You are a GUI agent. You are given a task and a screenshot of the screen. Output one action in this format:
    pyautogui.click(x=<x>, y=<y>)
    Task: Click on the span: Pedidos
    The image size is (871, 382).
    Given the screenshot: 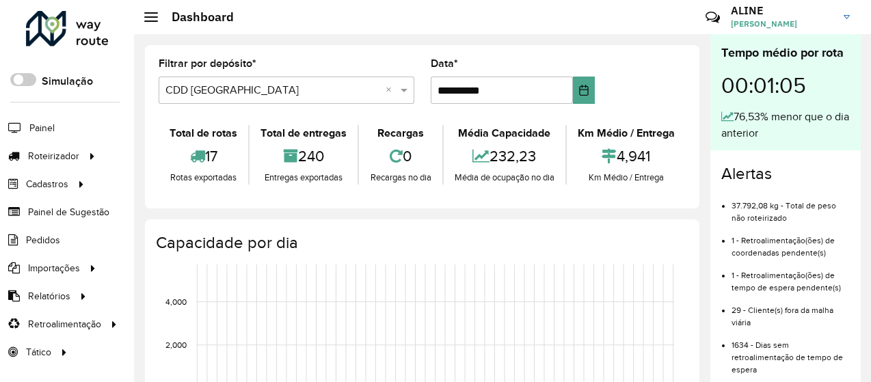 What is the action you would take?
    pyautogui.click(x=43, y=240)
    